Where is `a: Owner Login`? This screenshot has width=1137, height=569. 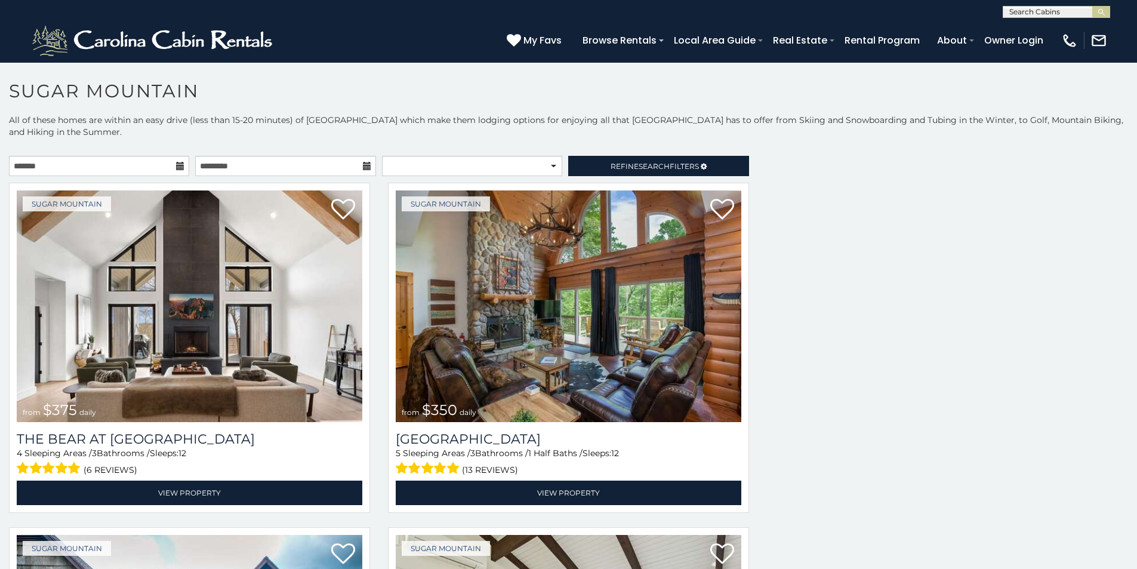 a: Owner Login is located at coordinates (1014, 40).